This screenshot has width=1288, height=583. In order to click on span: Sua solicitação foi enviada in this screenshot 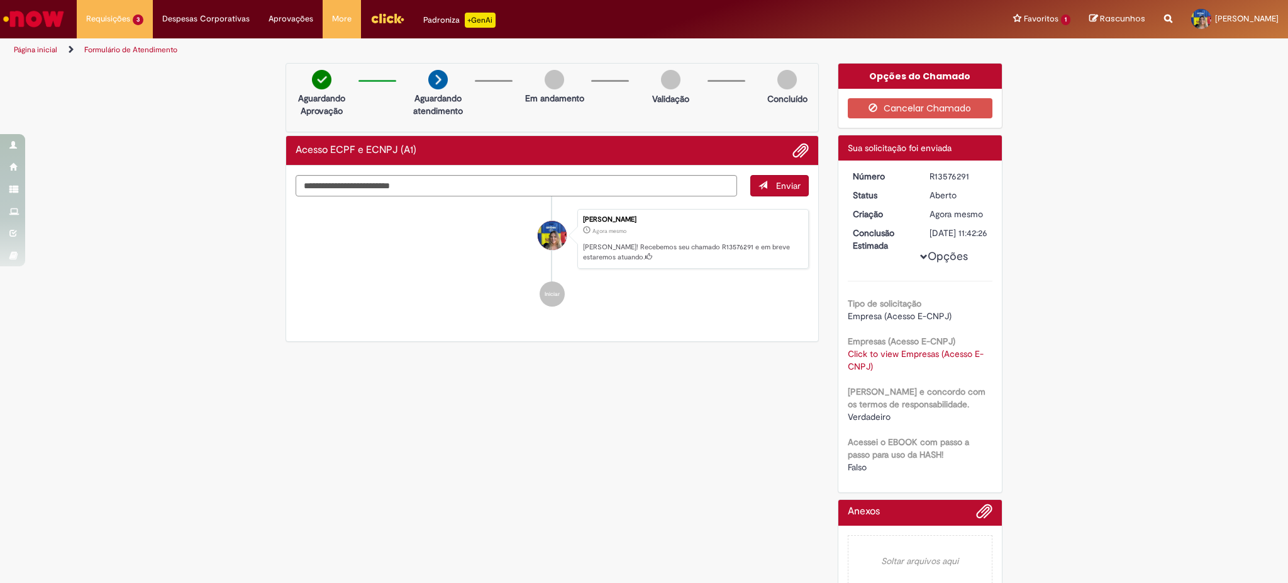, I will do `click(900, 148)`.